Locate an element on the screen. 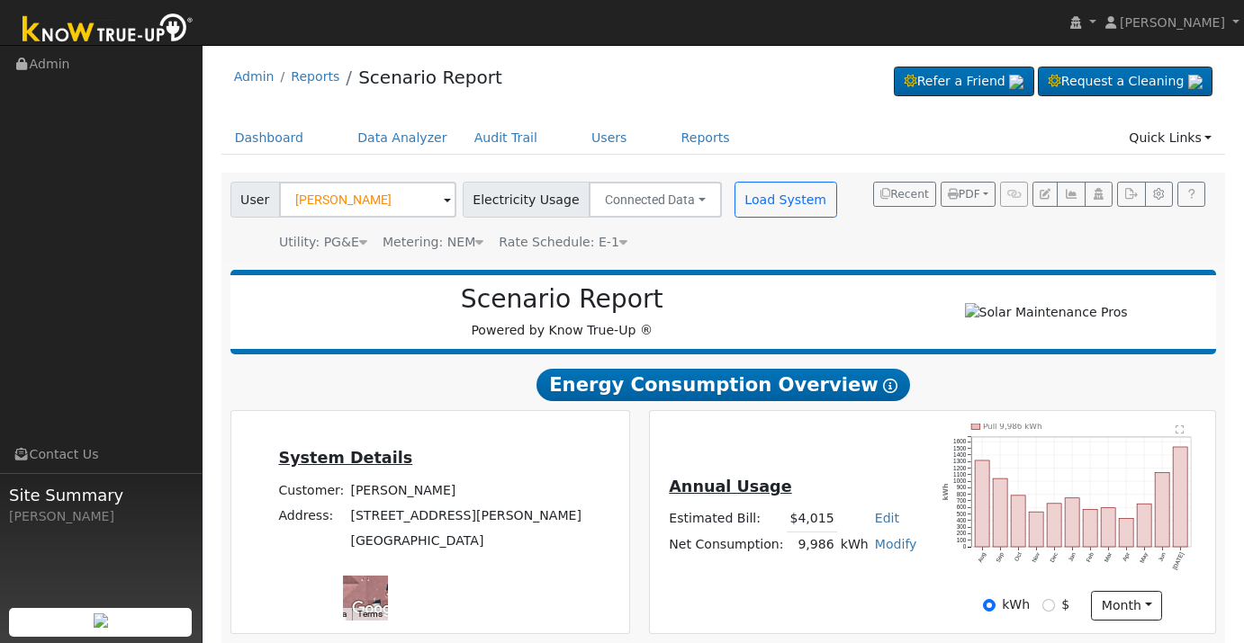 The image size is (1244, 643). text: kWh is located at coordinates (945, 492).